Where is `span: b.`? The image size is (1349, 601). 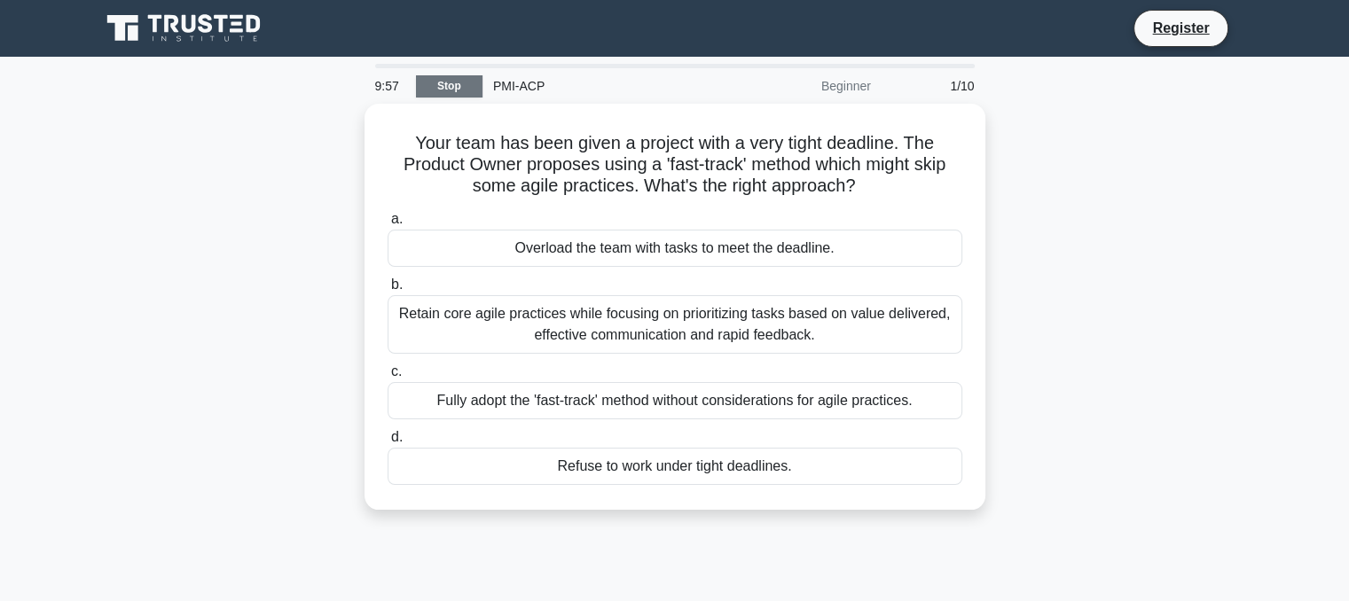 span: b. is located at coordinates (397, 284).